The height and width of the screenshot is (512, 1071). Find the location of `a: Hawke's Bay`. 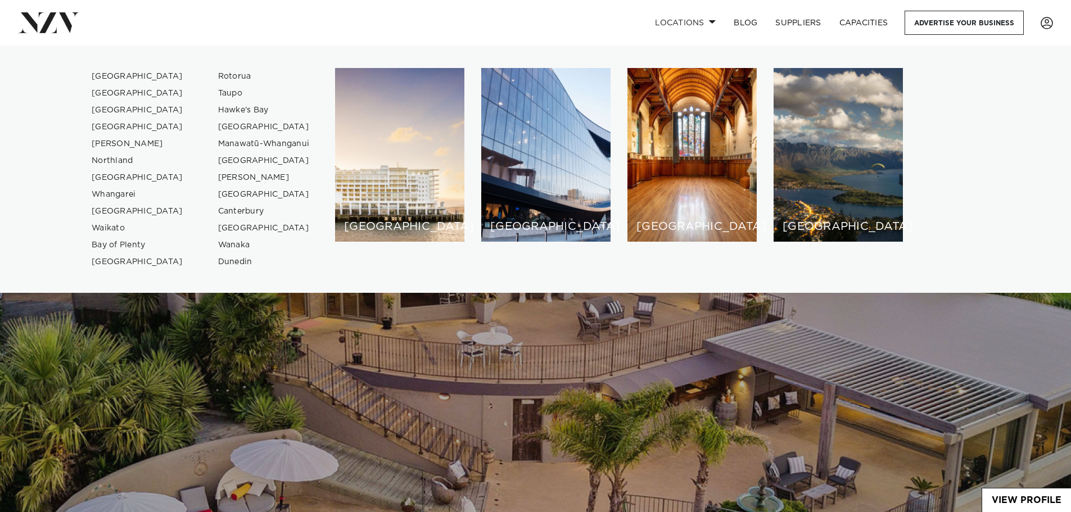

a: Hawke's Bay is located at coordinates (264, 110).